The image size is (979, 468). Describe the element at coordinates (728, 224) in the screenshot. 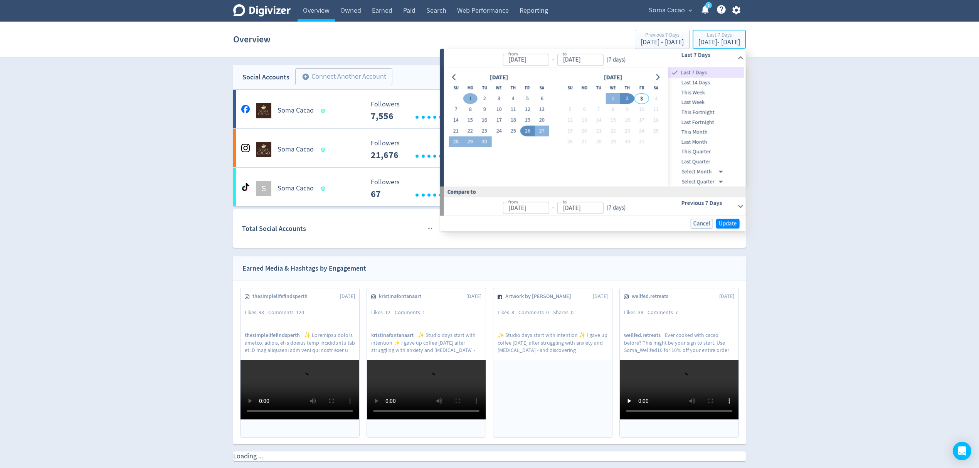

I see `button: Update` at that location.